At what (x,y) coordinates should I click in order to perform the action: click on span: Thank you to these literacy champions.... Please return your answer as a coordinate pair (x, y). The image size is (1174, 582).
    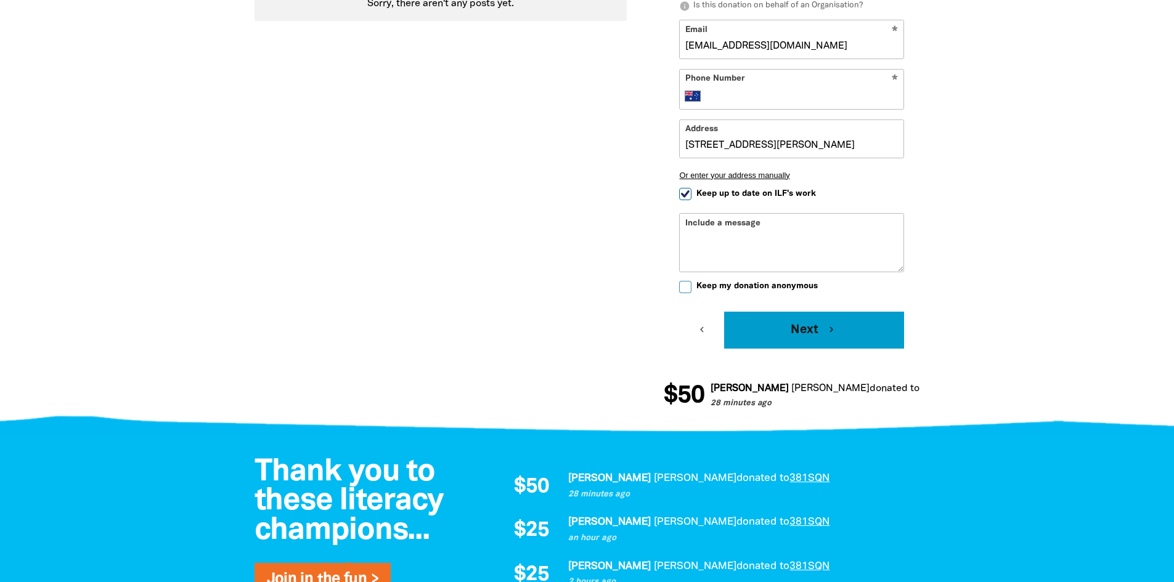
    Looking at the image, I should click on (349, 501).